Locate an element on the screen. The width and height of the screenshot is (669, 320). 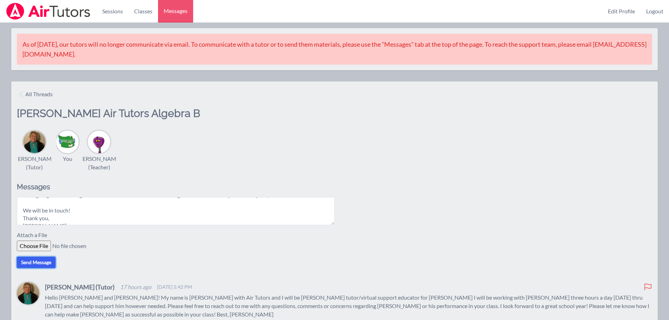
span: All Threads is located at coordinates (39, 94).